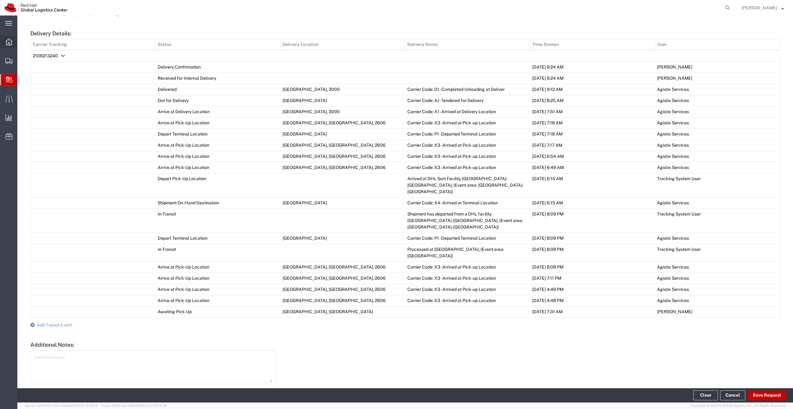  Describe the element at coordinates (405, 178) in the screenshot. I see `table: Delivery Details:` at that location.